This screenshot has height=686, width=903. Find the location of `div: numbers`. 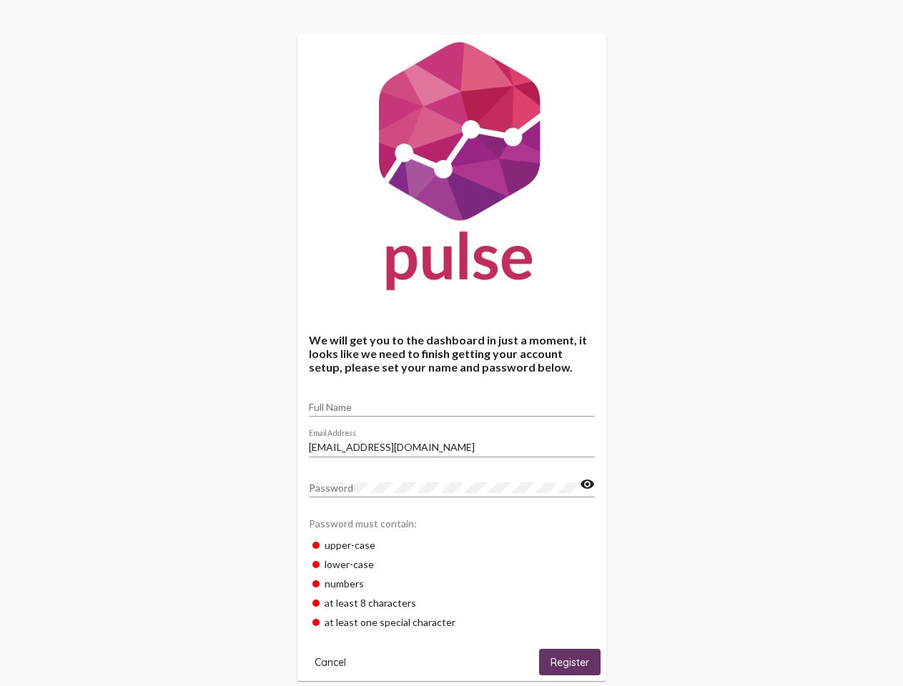

div: numbers is located at coordinates (452, 583).